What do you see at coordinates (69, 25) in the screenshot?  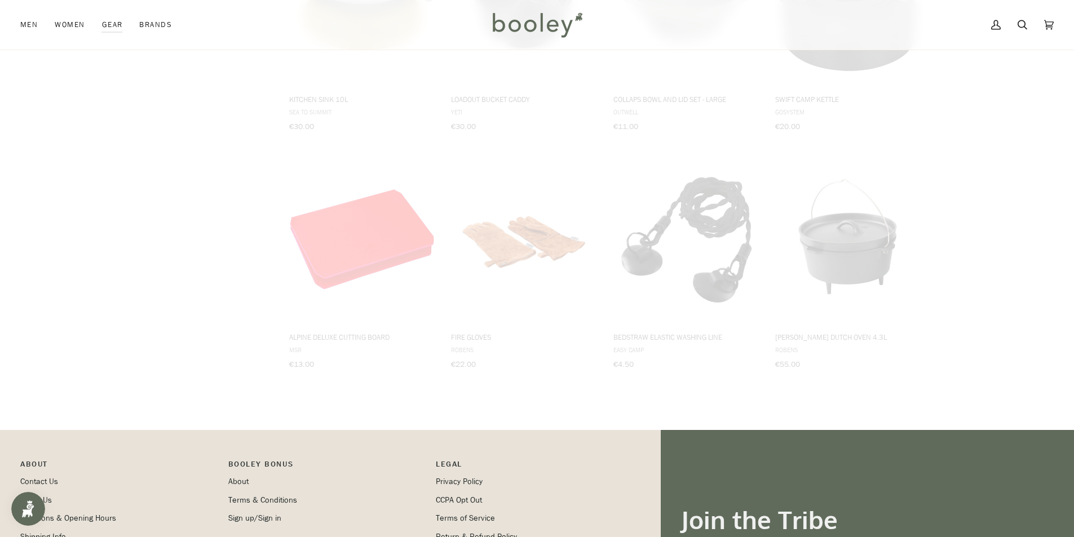 I see `span: Women` at bounding box center [69, 25].